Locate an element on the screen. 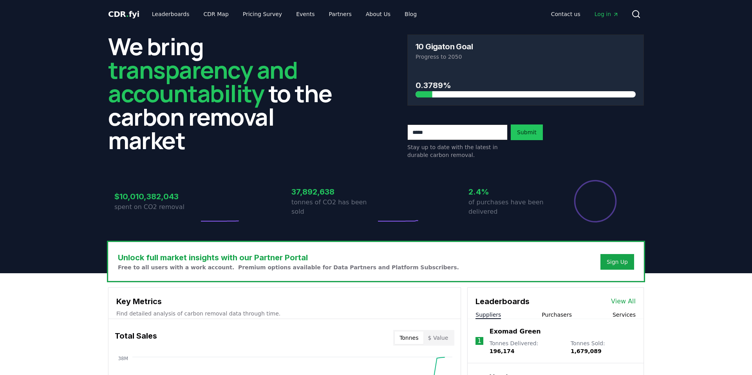 The height and width of the screenshot is (375, 752). a: Contact us is located at coordinates (565, 14).